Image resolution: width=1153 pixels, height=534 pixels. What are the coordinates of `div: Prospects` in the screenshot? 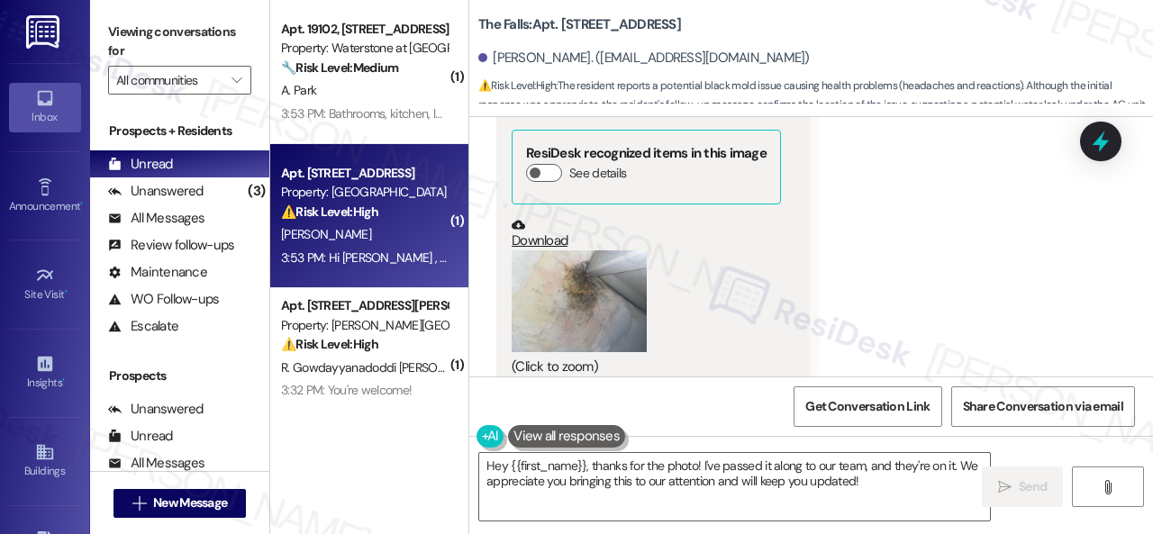 It's located at (179, 376).